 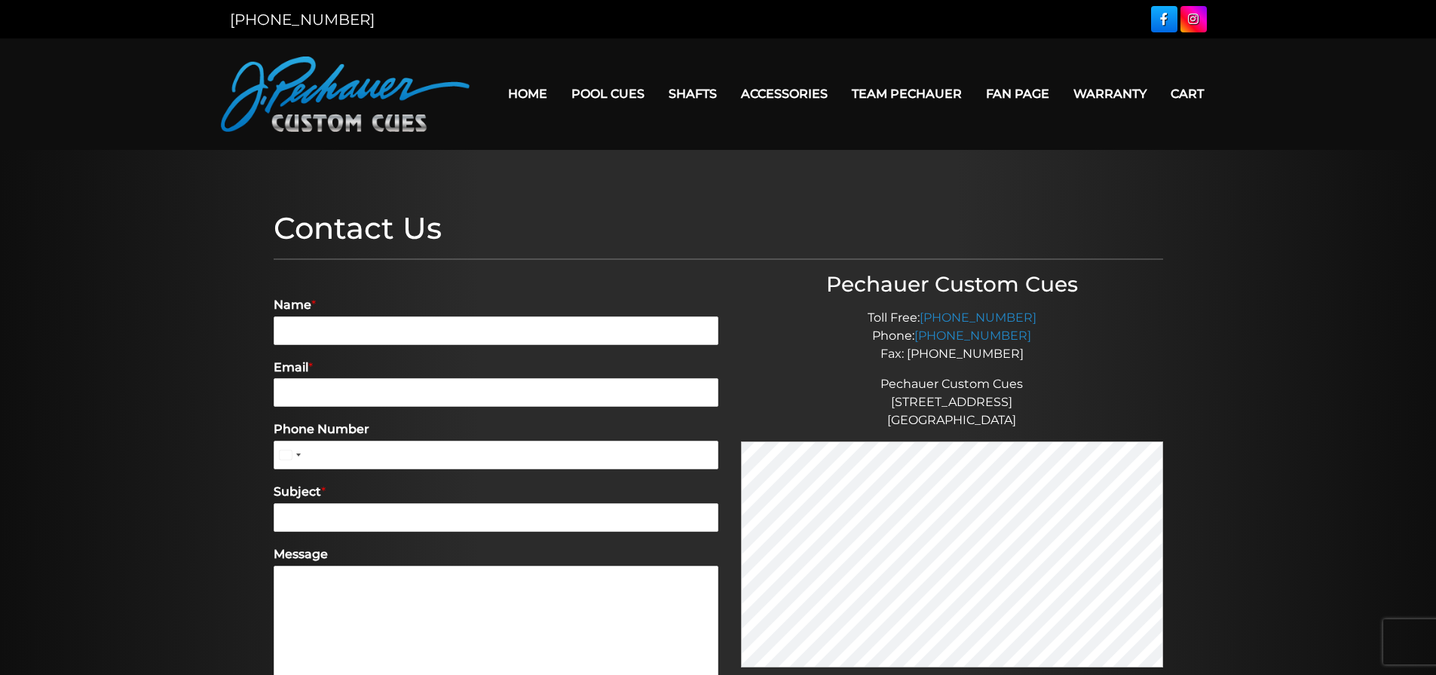 I want to click on a: Team Pechauer, so click(x=907, y=93).